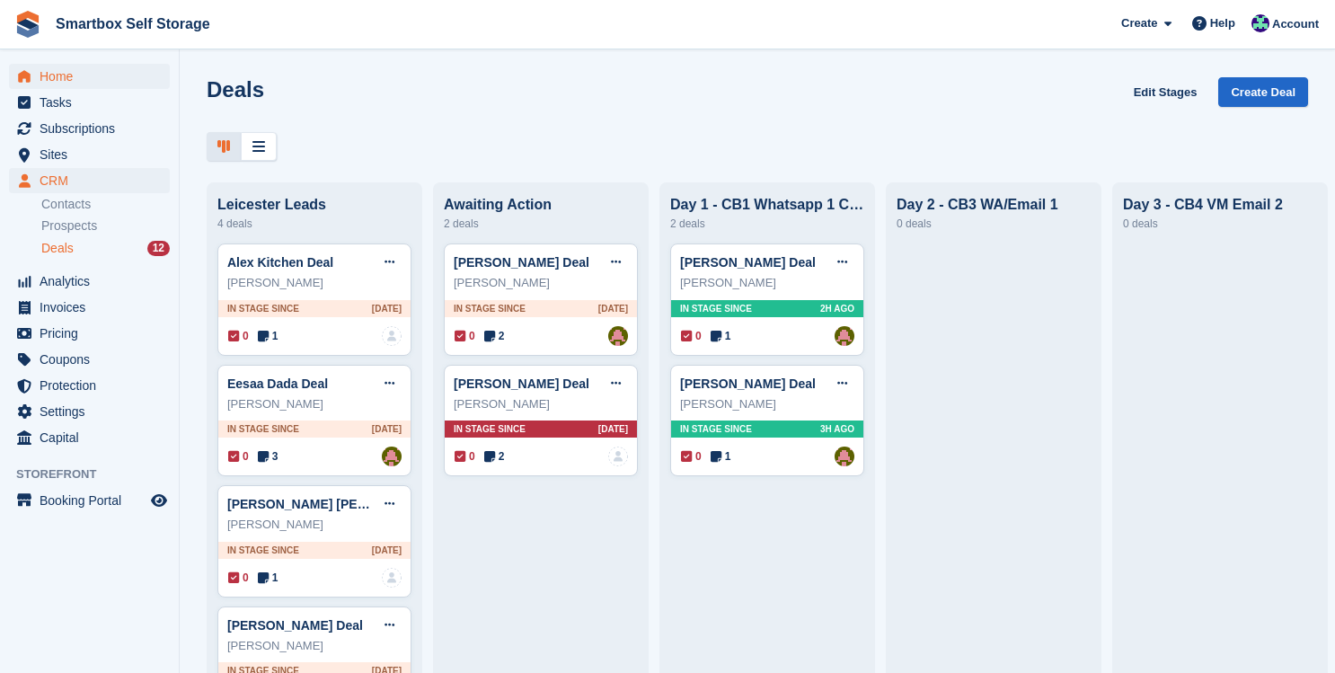 The width and height of the screenshot is (1335, 673). I want to click on a: Eesaa Dada Deal, so click(278, 384).